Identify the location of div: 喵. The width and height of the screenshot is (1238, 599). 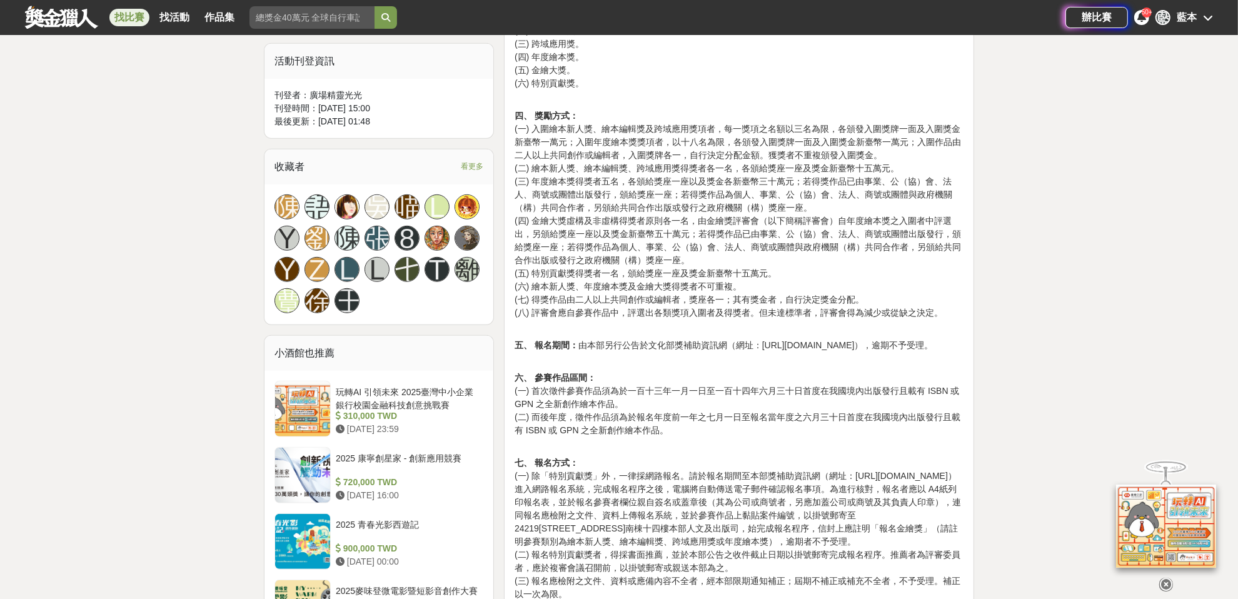
(407, 207).